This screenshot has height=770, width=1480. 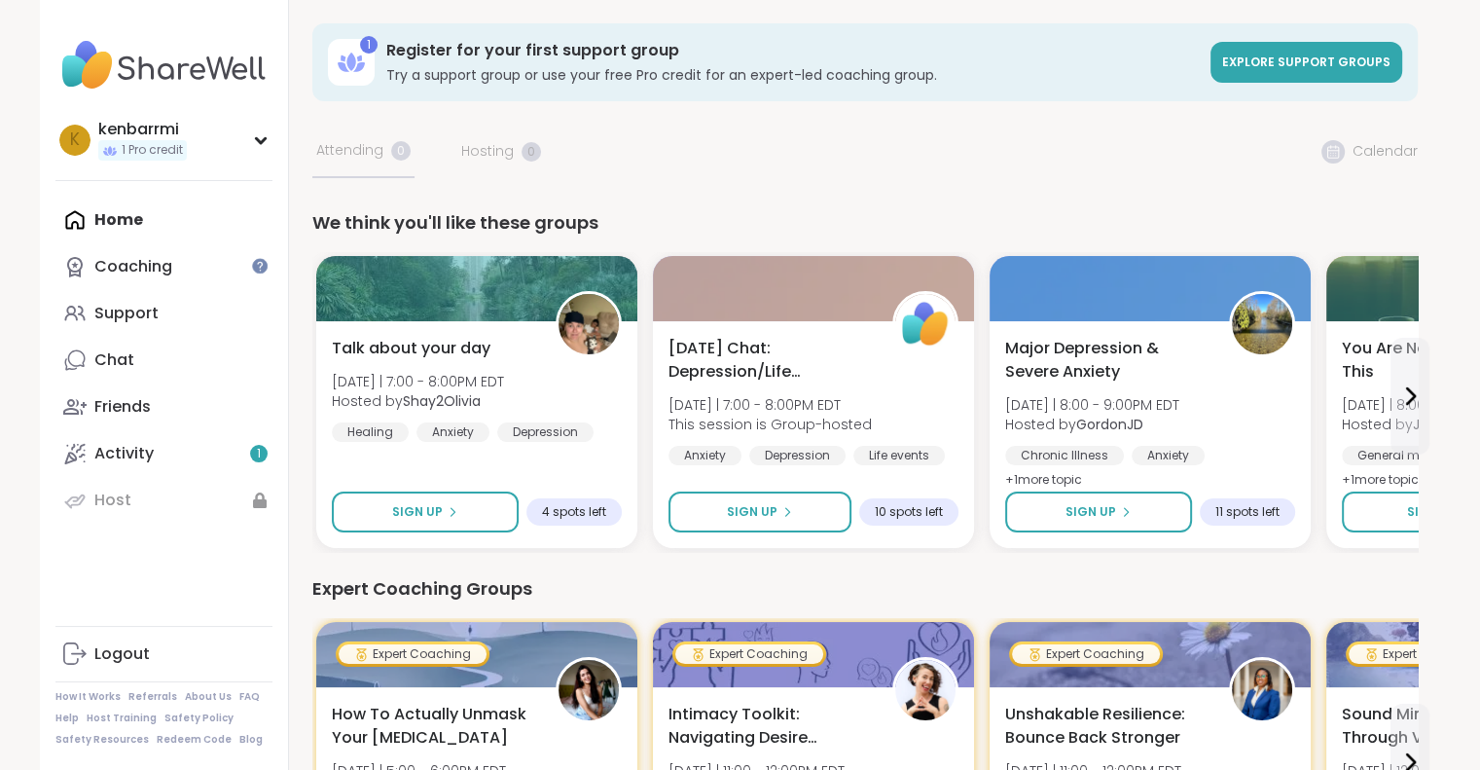 I want to click on span: This session is Group-hosted, so click(x=770, y=424).